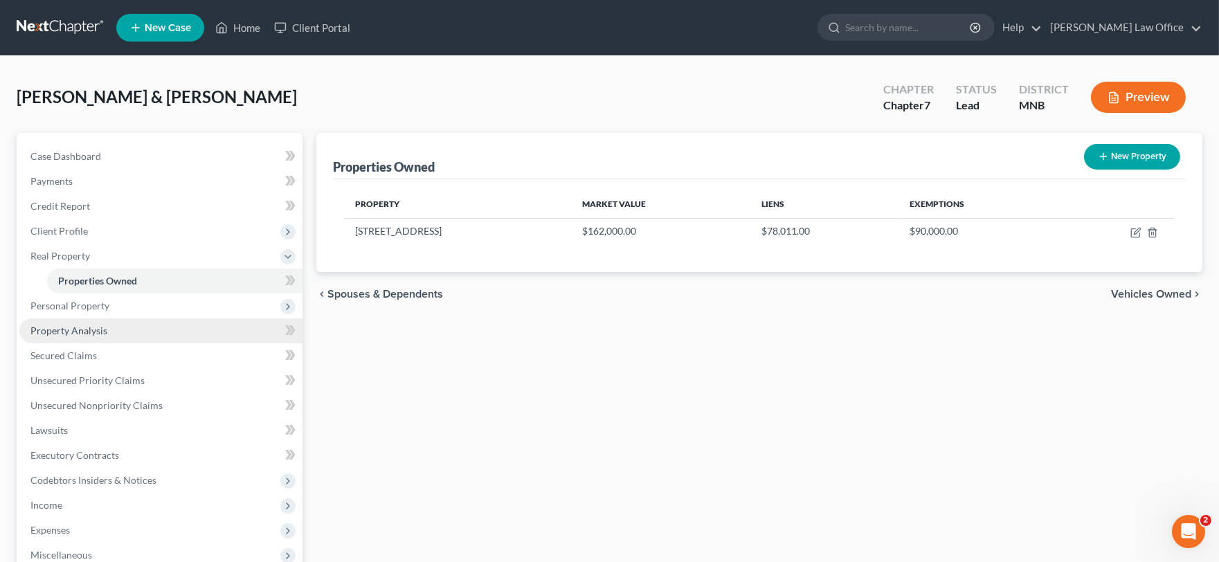  I want to click on span: Client Profile, so click(59, 230).